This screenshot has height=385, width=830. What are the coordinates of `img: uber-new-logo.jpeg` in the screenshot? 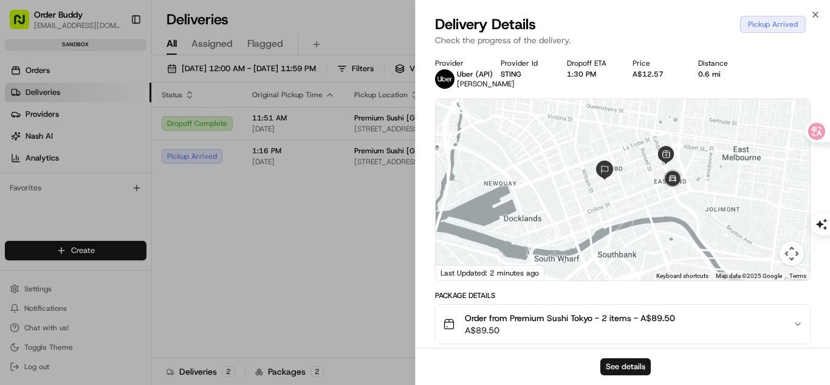 It's located at (445, 79).